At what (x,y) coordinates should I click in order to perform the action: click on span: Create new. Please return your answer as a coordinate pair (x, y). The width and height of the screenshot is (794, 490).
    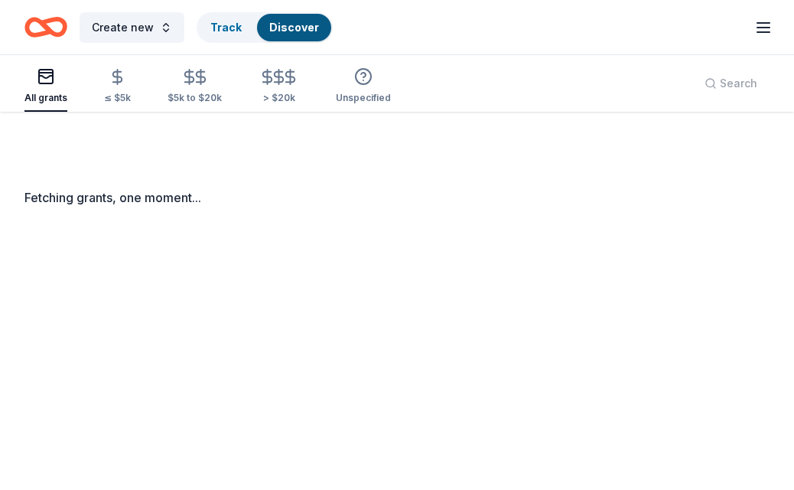
    Looking at the image, I should click on (122, 28).